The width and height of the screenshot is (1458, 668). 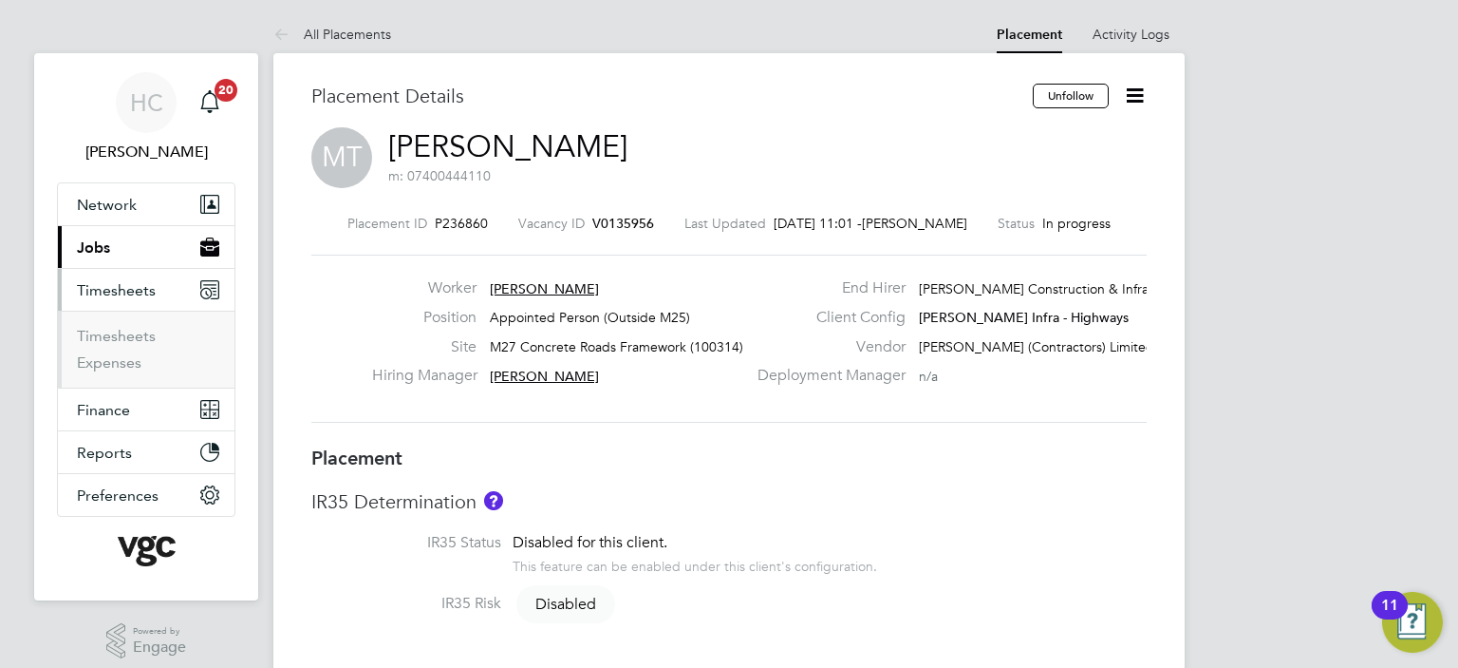 What do you see at coordinates (146, 551) in the screenshot?
I see `a: Go to home page` at bounding box center [146, 551].